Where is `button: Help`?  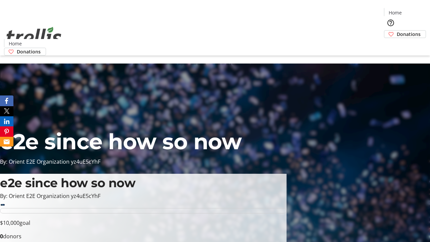
button: Help is located at coordinates (390, 23).